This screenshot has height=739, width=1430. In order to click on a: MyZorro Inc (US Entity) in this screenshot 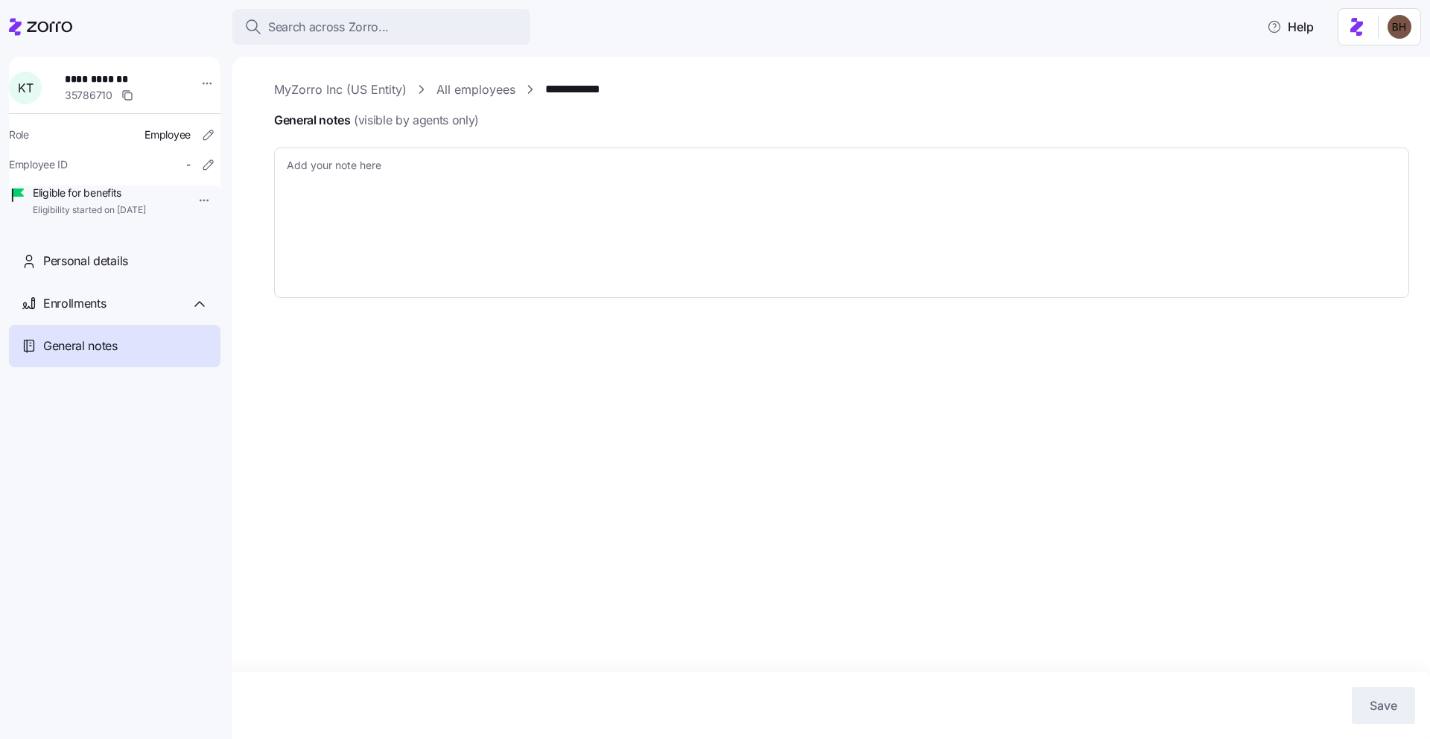, I will do `click(340, 89)`.